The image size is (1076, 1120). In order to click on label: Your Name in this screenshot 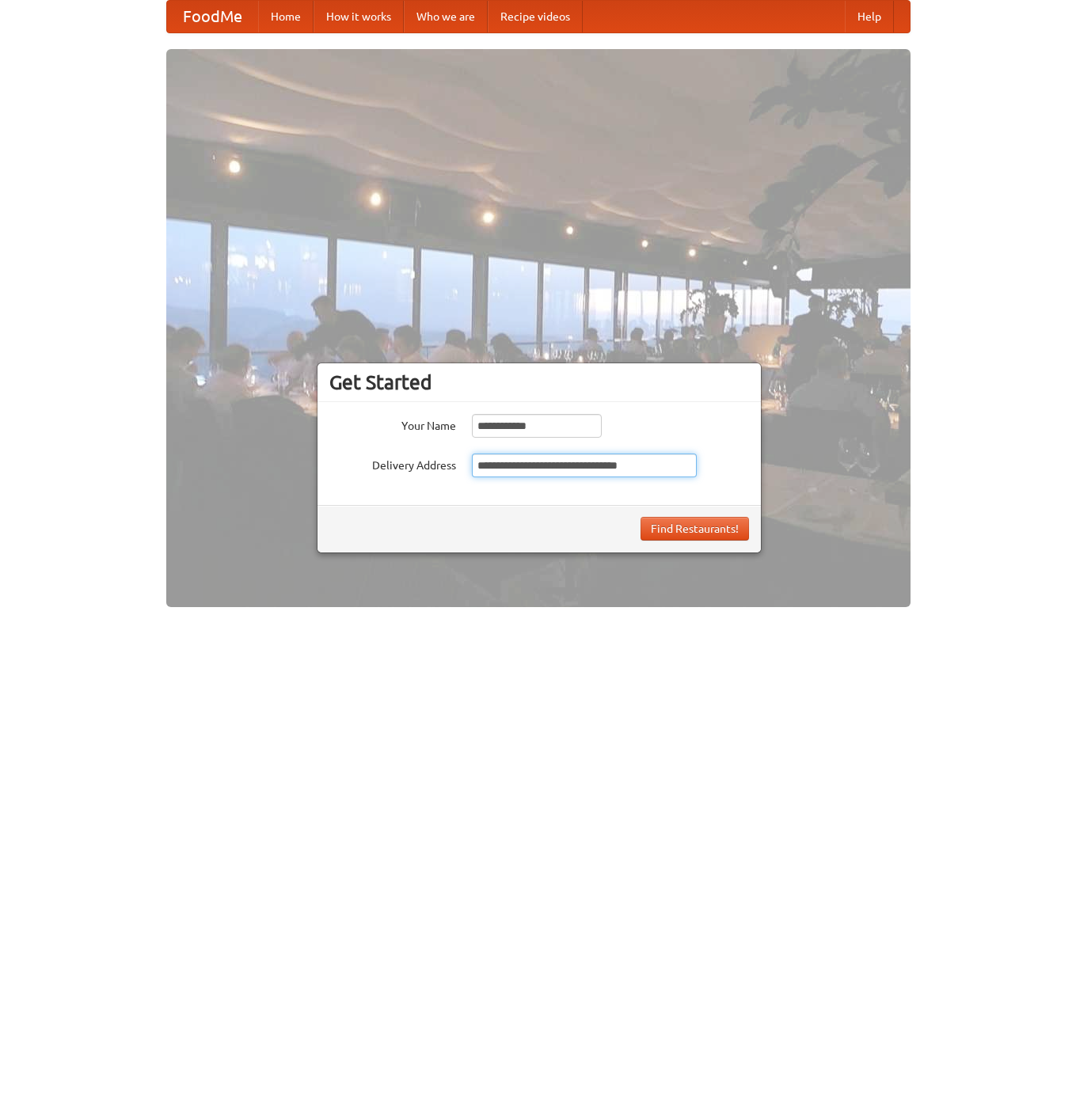, I will do `click(393, 423)`.